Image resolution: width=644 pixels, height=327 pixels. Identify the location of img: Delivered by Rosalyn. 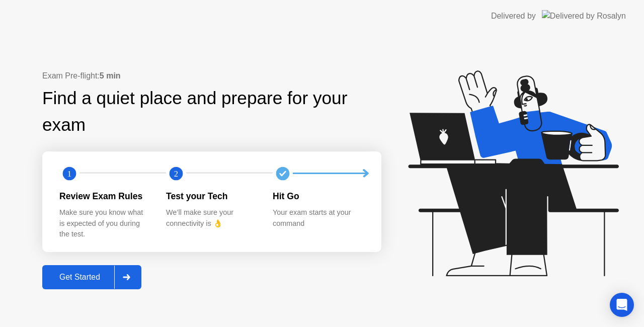
(583, 16).